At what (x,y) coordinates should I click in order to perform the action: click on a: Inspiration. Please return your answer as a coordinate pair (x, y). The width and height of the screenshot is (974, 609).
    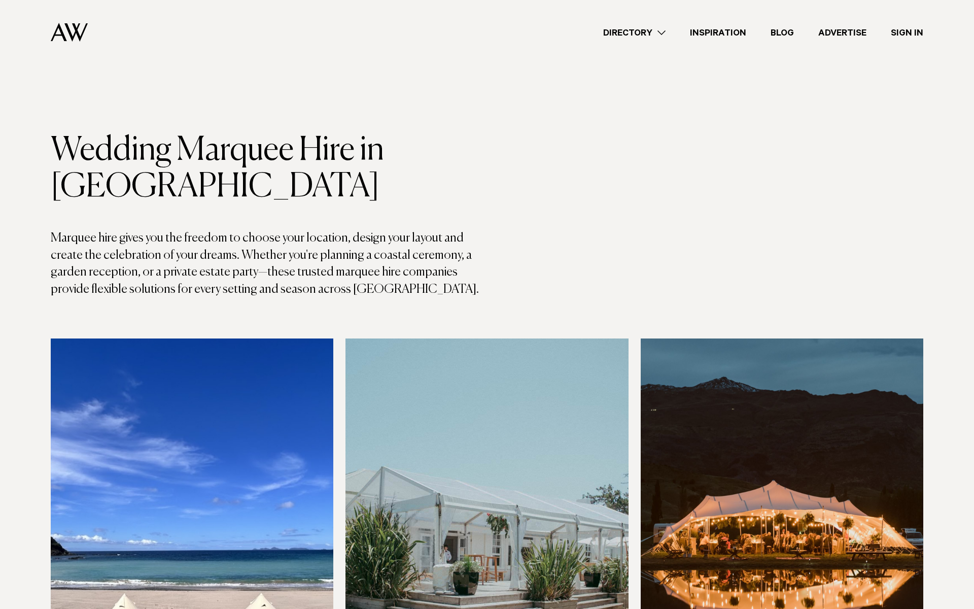
    Looking at the image, I should click on (718, 32).